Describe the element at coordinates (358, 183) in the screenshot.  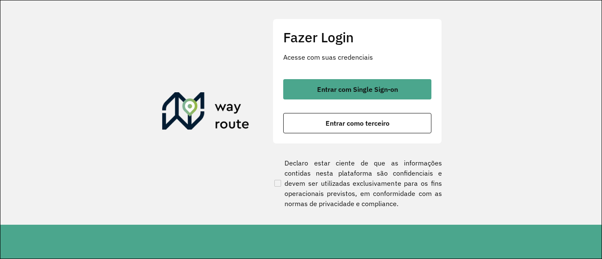
I see `label: Declaro estar ciente de que as informações contidas nesta plataforma são confidenciais e devem se...` at that location.